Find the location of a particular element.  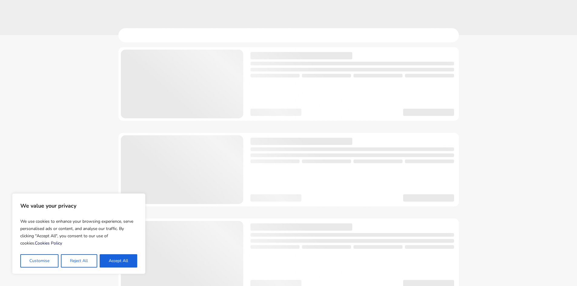

button: Customise is located at coordinates (39, 261).